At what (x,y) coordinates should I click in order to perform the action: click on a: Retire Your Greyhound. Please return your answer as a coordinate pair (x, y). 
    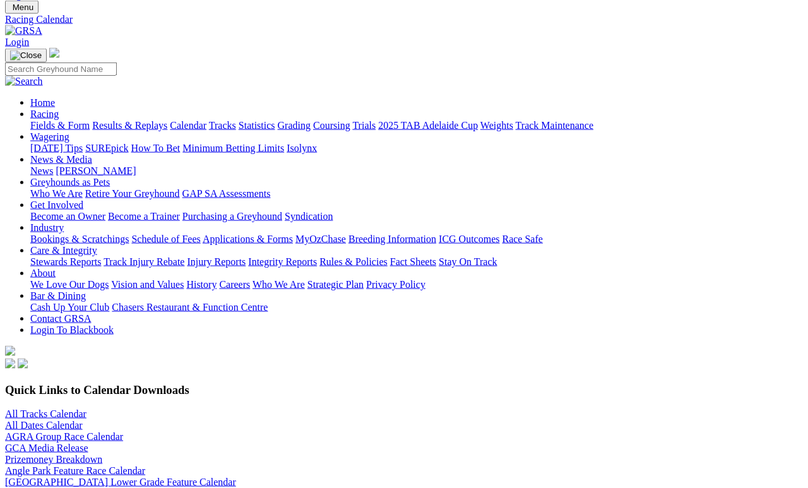
    Looking at the image, I should click on (133, 193).